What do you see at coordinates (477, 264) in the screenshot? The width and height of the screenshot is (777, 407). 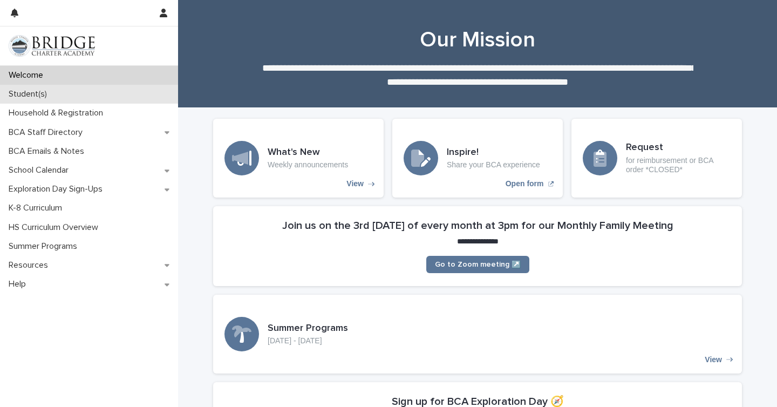 I see `span: Go to Zoom meeting ↗️` at bounding box center [477, 264].